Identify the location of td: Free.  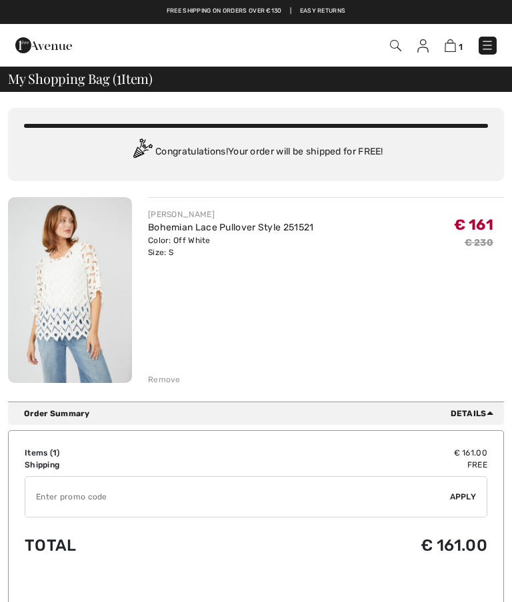
(357, 465).